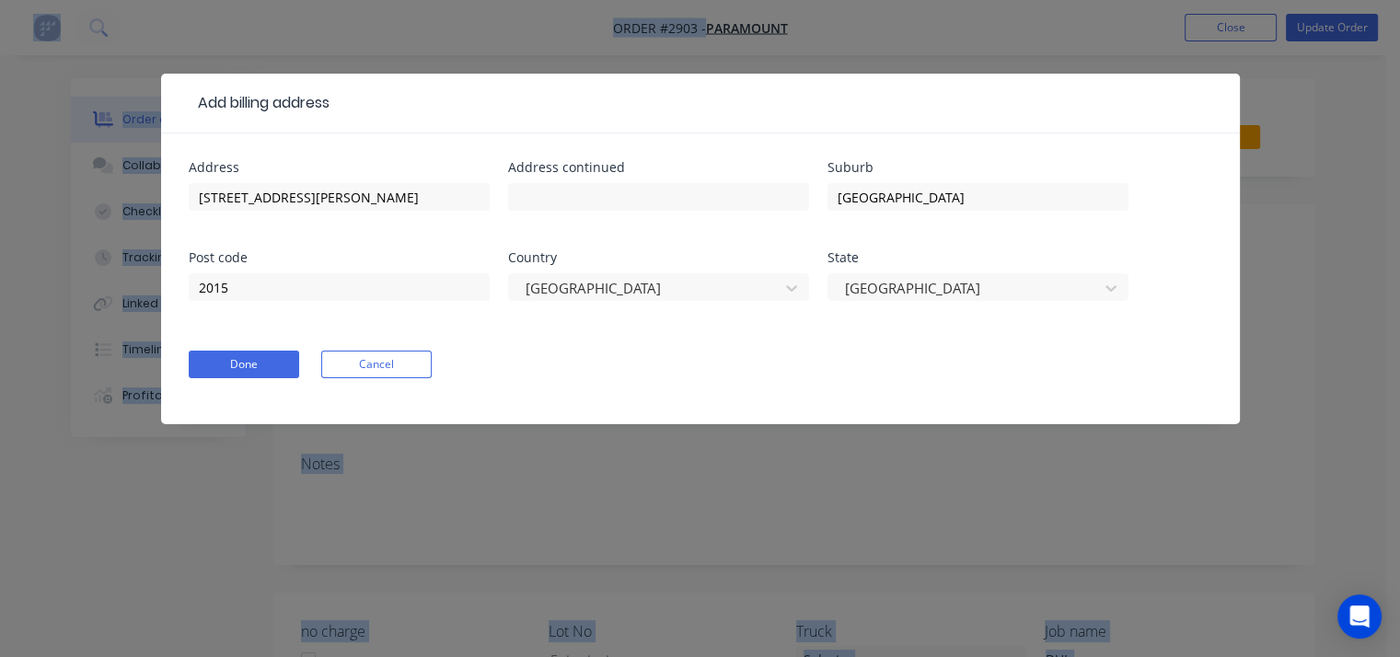  Describe the element at coordinates (244, 365) in the screenshot. I see `button: Done` at that location.